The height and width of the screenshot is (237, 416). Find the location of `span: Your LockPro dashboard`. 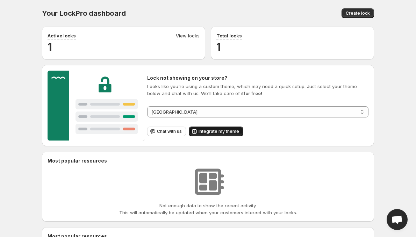

span: Your LockPro dashboard is located at coordinates (84, 13).